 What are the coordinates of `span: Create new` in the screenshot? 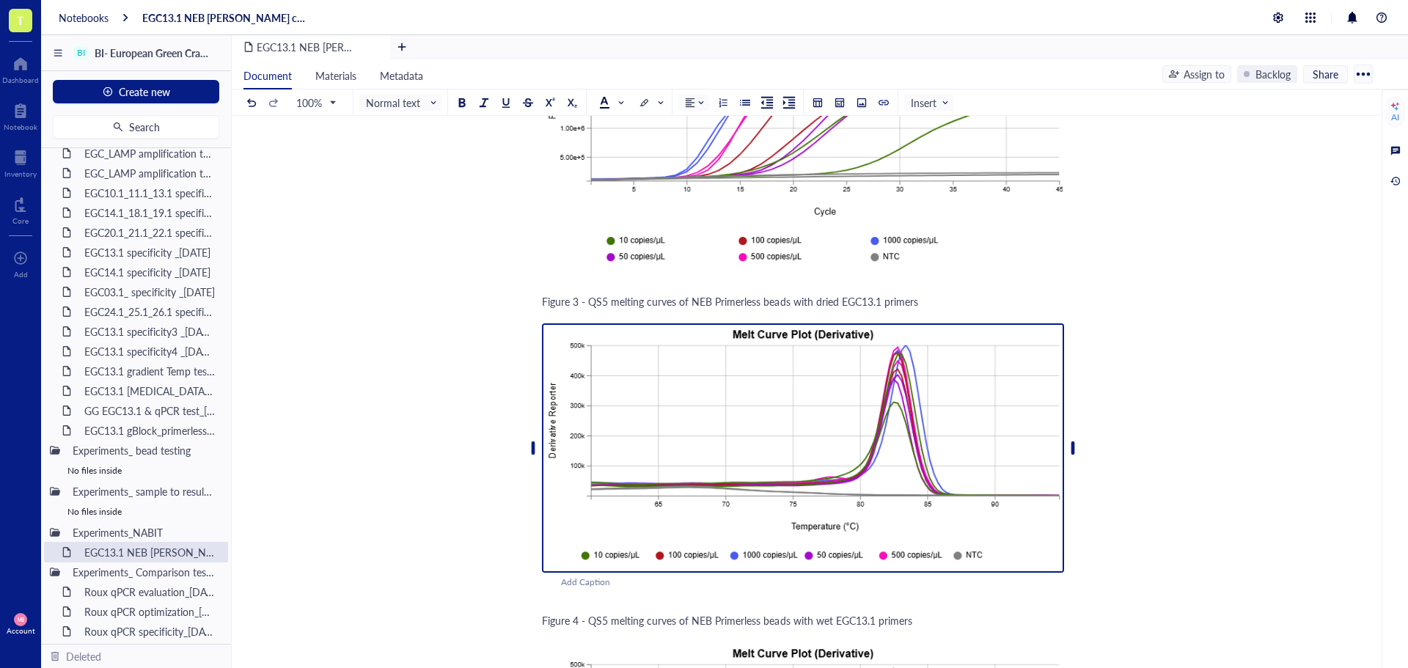 It's located at (144, 92).